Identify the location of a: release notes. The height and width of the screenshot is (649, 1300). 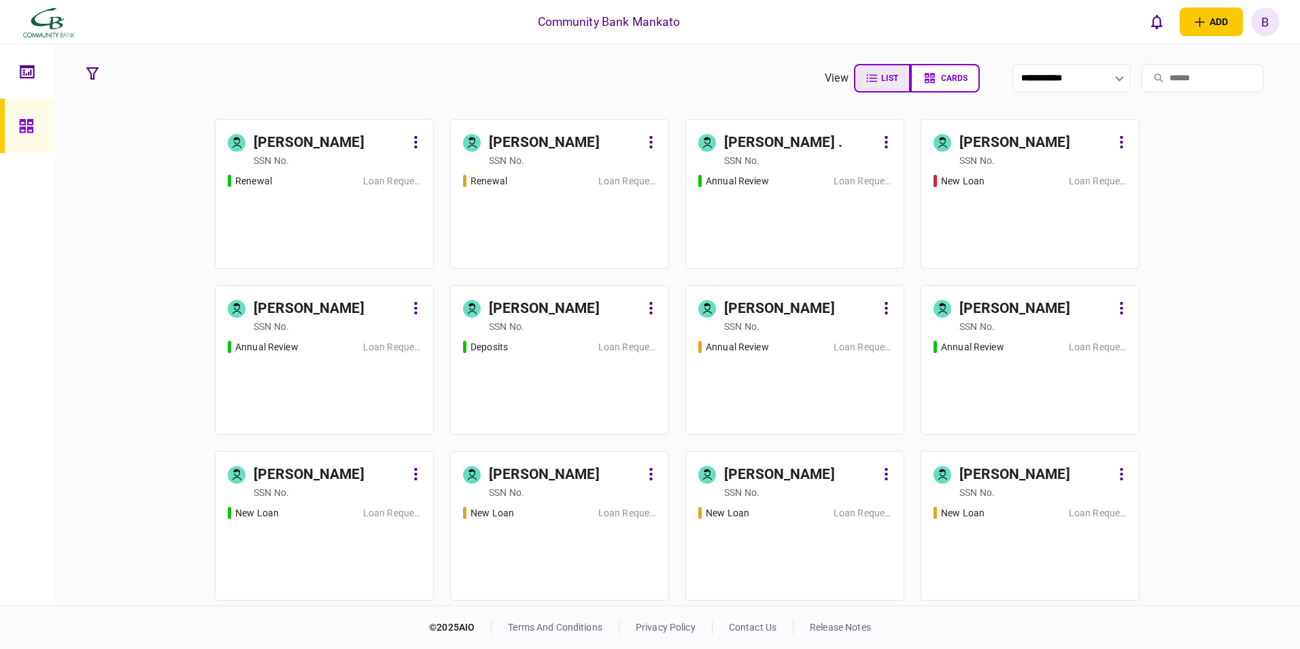
(840, 627).